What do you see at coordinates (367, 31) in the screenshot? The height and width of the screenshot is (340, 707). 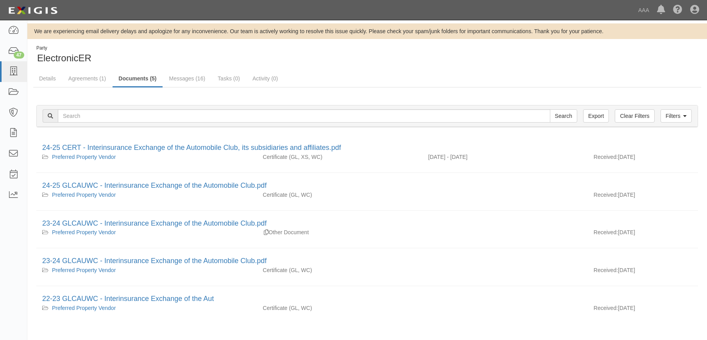 I see `div: We are experiencing email delivery delays and apologize for any inconvenience. Our team is active...` at bounding box center [367, 31].